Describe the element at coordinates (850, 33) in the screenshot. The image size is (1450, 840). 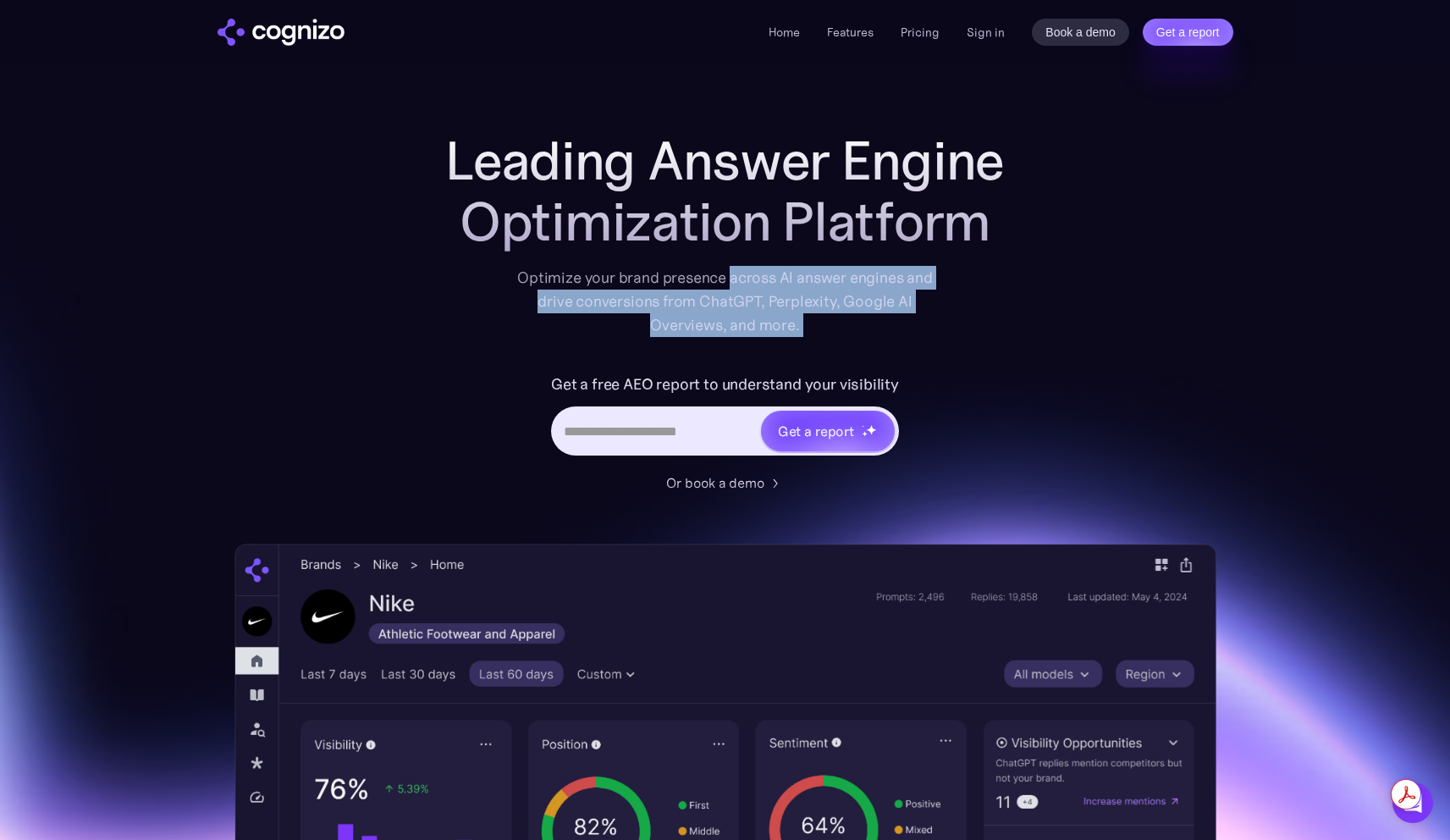
I see `a: Features` at that location.